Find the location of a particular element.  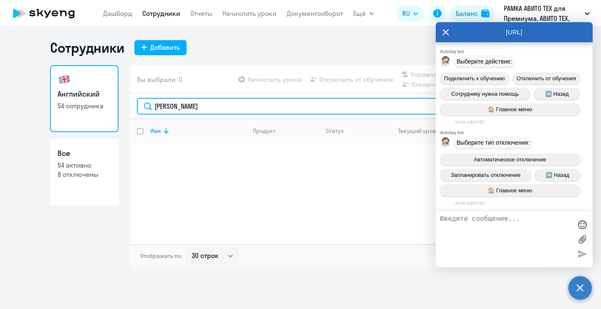

button: Ещё is located at coordinates (364, 13).